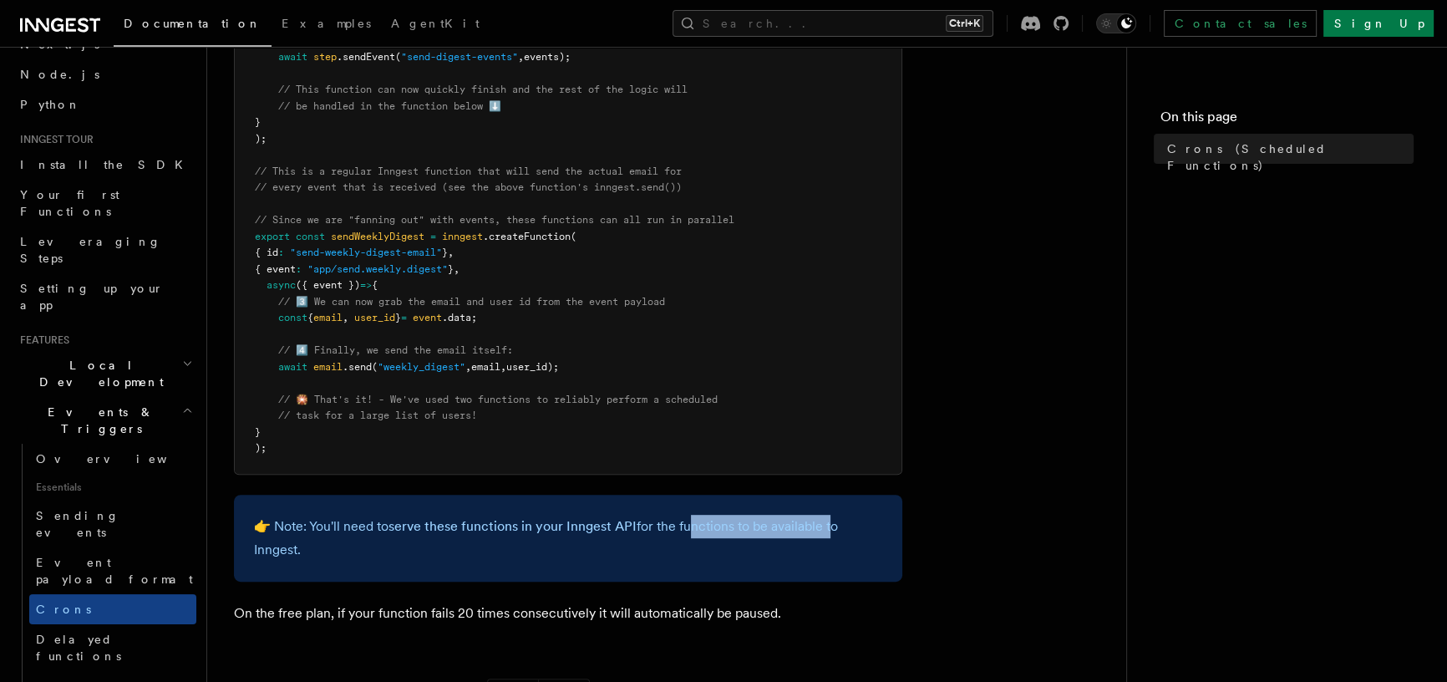 This screenshot has height=682, width=1447. I want to click on span: step, so click(325, 57).